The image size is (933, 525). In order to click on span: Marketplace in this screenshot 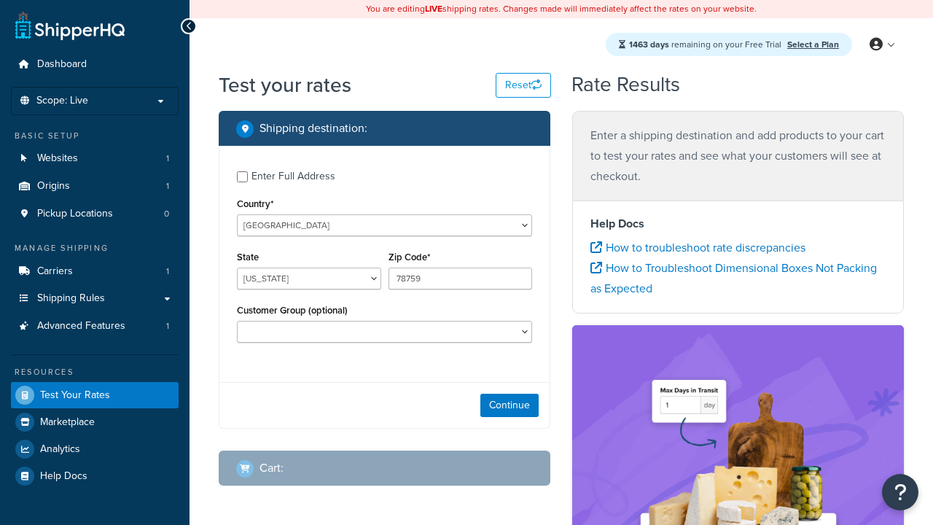, I will do `click(67, 422)`.